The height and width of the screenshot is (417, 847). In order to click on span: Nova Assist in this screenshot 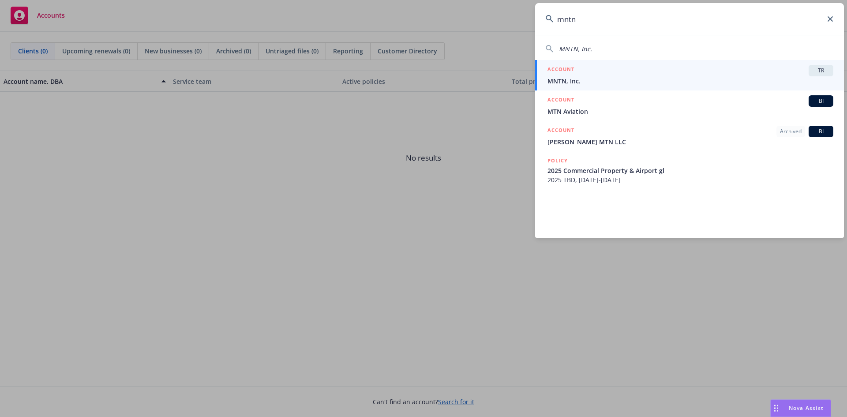, I will do `click(806, 408)`.